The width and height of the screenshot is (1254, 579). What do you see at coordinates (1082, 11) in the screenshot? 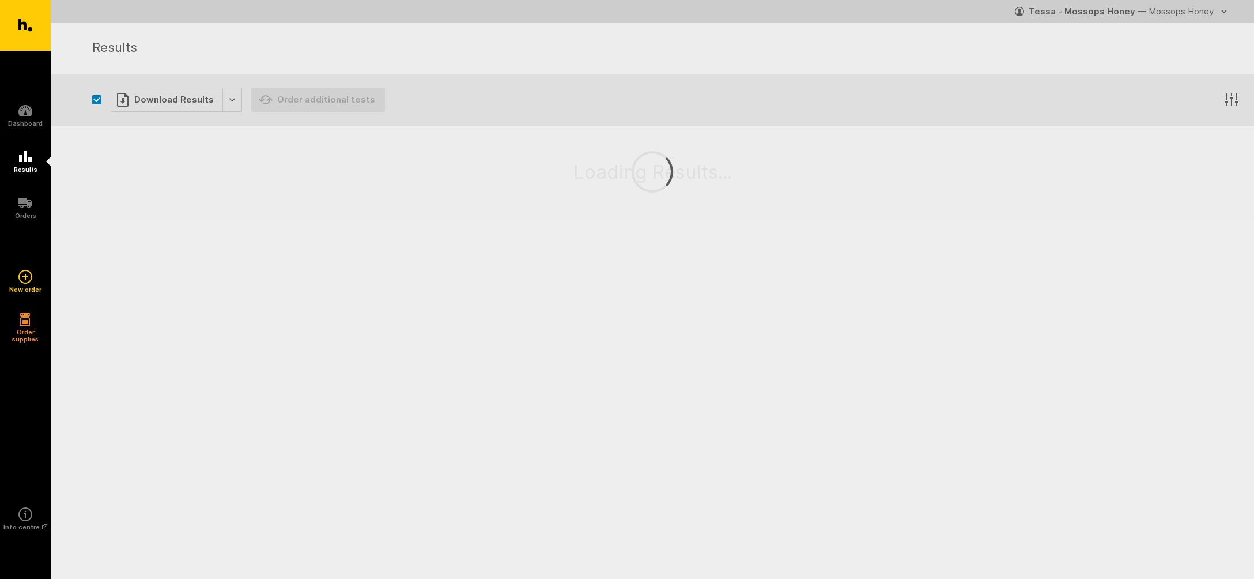
I see `strong: Tessa - Mossops Honey` at bounding box center [1082, 11].